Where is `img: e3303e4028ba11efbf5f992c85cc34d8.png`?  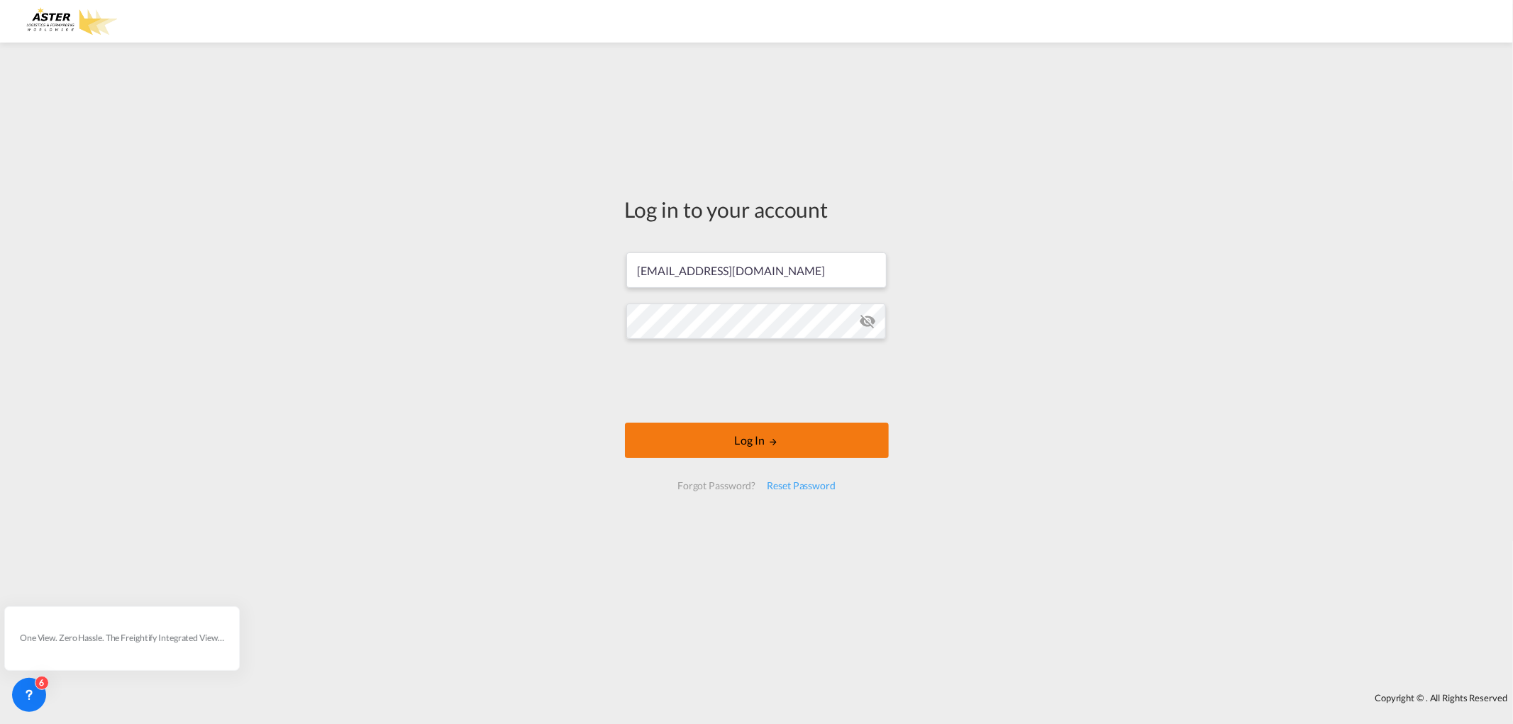
img: e3303e4028ba11efbf5f992c85cc34d8.png is located at coordinates (69, 21).